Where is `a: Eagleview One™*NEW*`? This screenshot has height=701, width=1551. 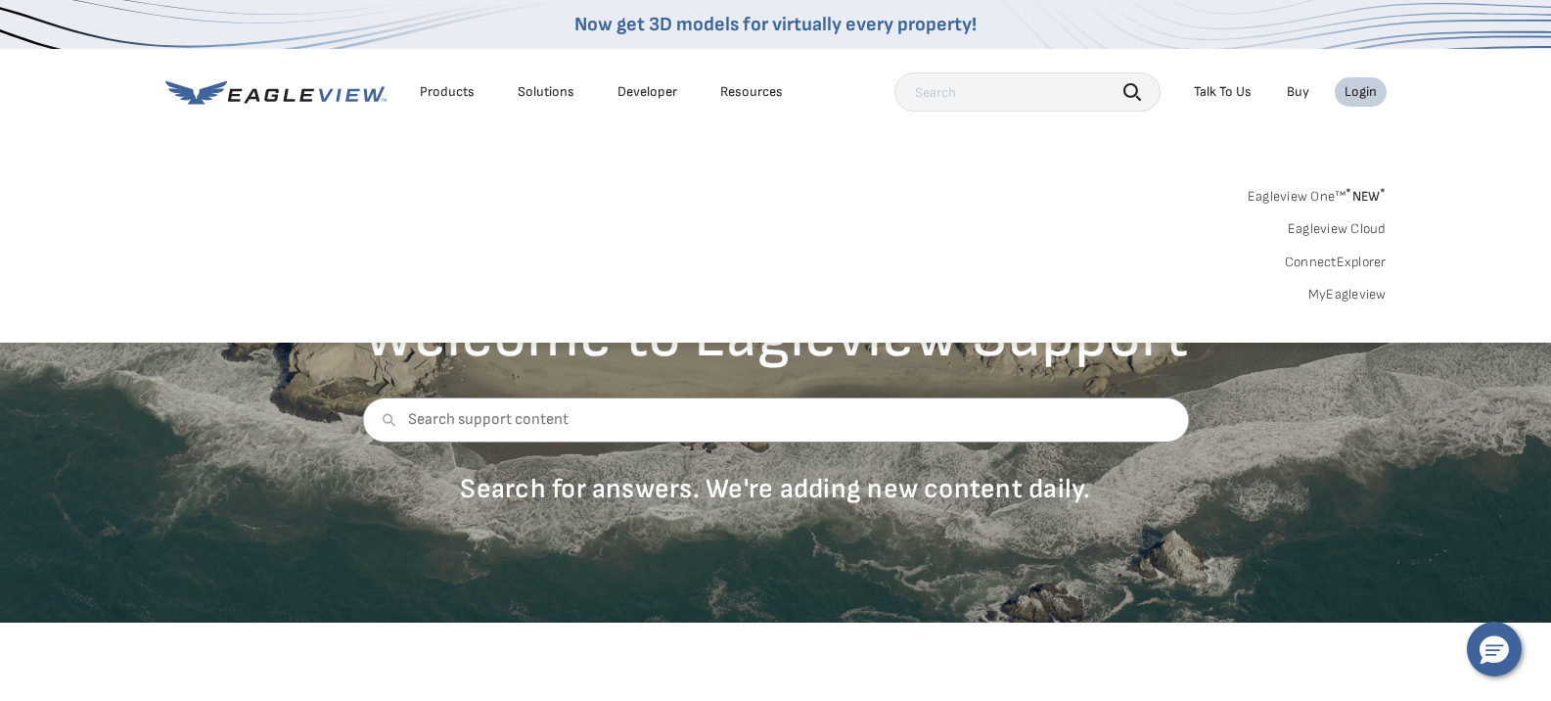
a: Eagleview One™*NEW* is located at coordinates (1317, 193).